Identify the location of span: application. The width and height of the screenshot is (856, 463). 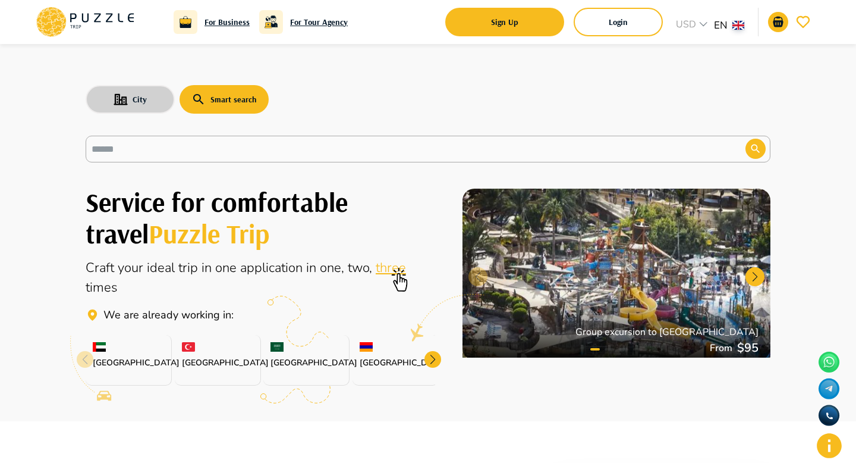
(273, 268).